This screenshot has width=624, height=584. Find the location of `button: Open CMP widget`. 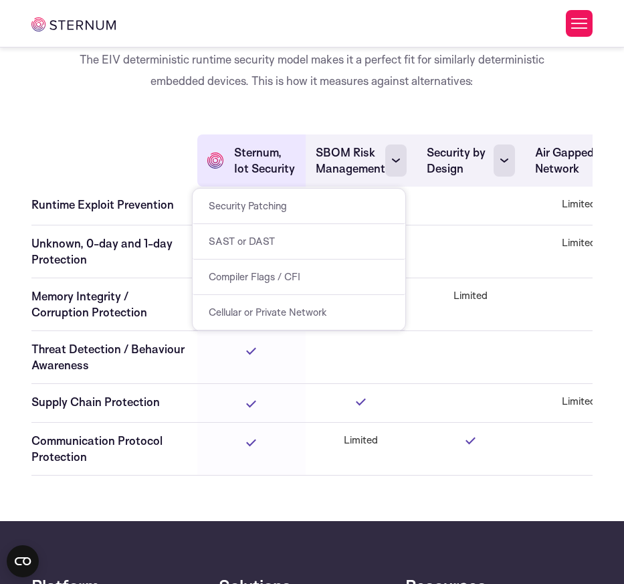

button: Open CMP widget is located at coordinates (23, 562).